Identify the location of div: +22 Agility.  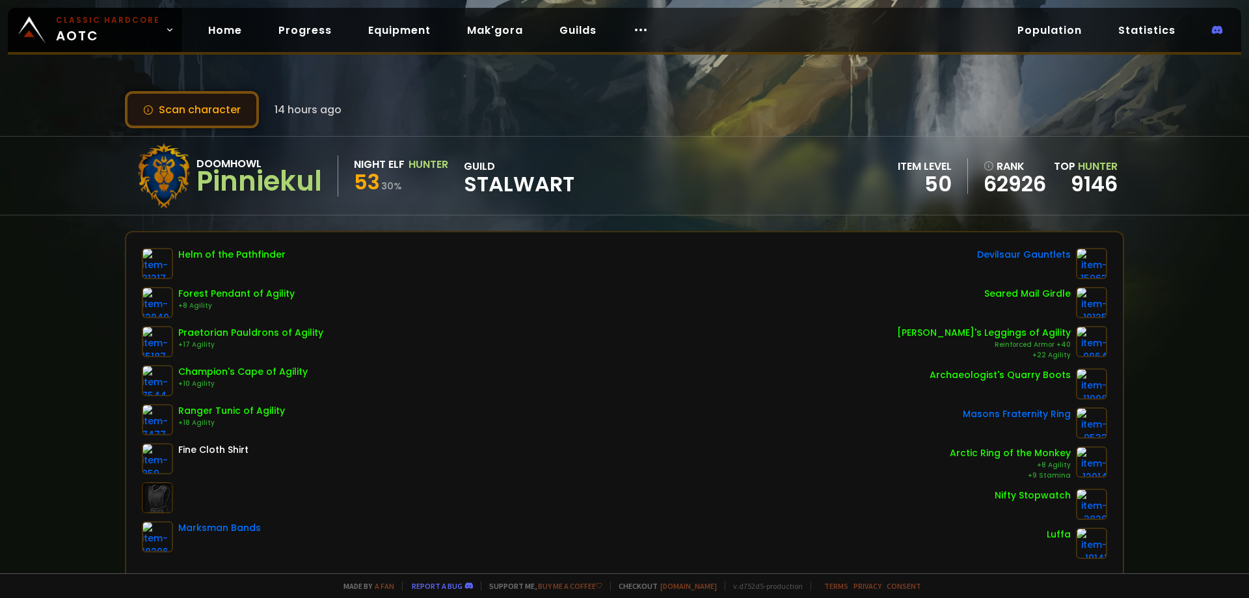
(983, 355).